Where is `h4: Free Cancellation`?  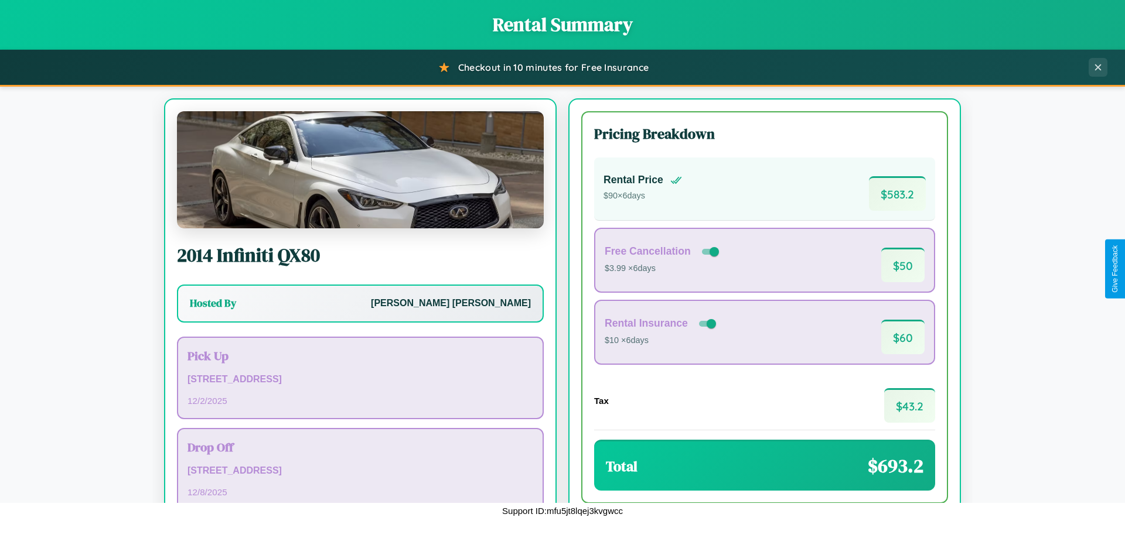 h4: Free Cancellation is located at coordinates (647, 251).